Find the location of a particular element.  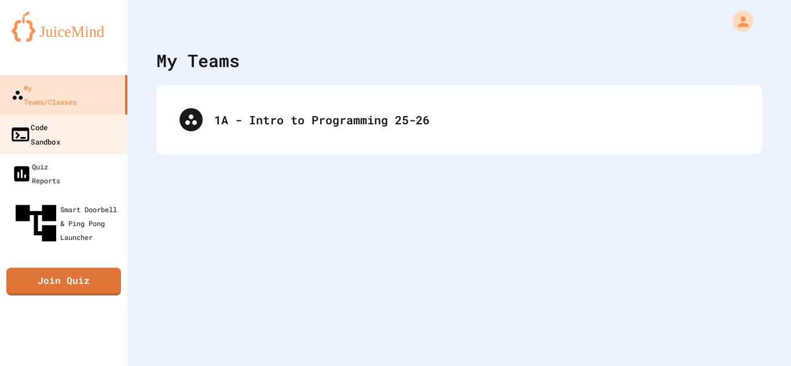

div: Code Sandbox is located at coordinates (35, 134).